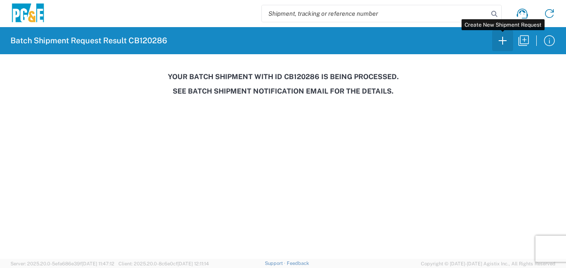 The height and width of the screenshot is (268, 566). Describe the element at coordinates (28, 14) in the screenshot. I see `img: pge` at that location.